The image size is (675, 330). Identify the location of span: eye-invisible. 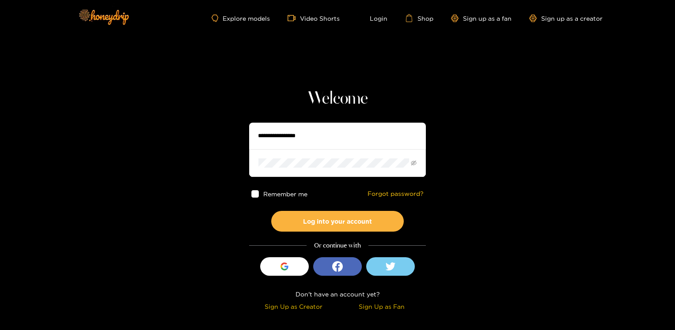
(413, 163).